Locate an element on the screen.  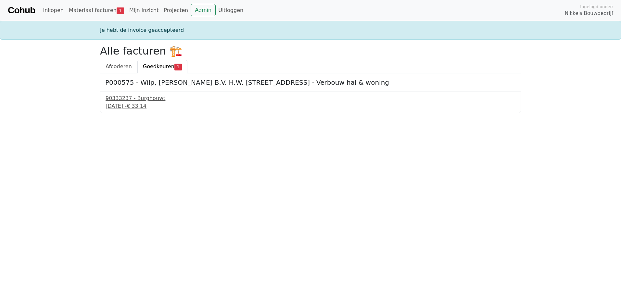
span: Afcoderen is located at coordinates (119, 66).